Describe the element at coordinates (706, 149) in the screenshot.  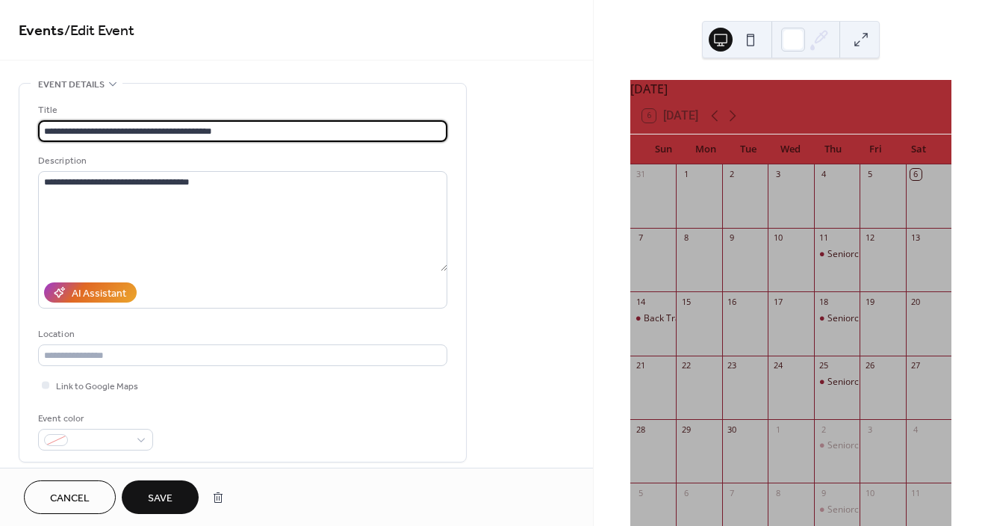
I see `div: Mon` at that location.